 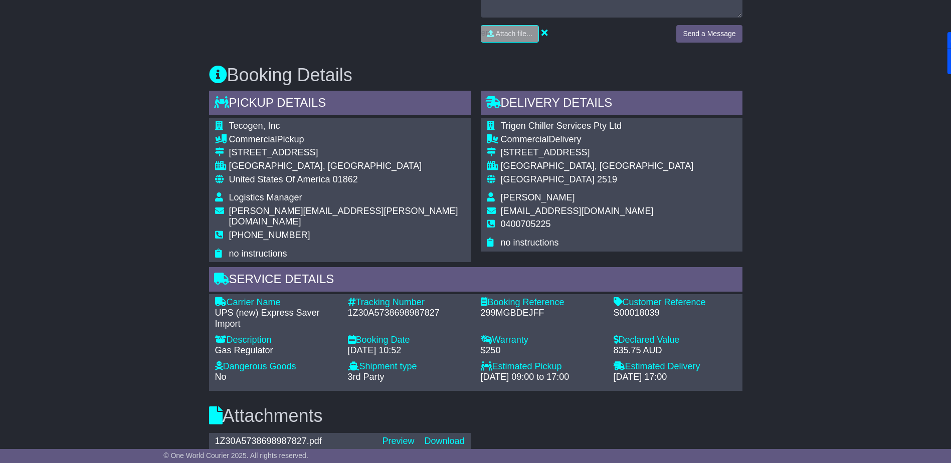 What do you see at coordinates (561, 126) in the screenshot?
I see `span: Trigen Chiller Services Pty Ltd` at bounding box center [561, 126].